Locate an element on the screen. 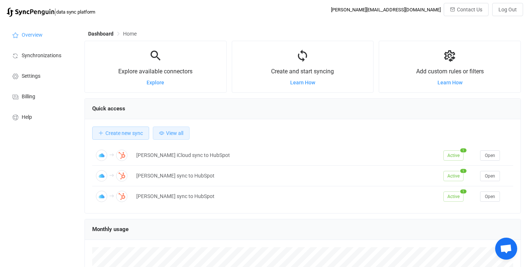 The image size is (526, 267). a: Help is located at coordinates (40, 117).